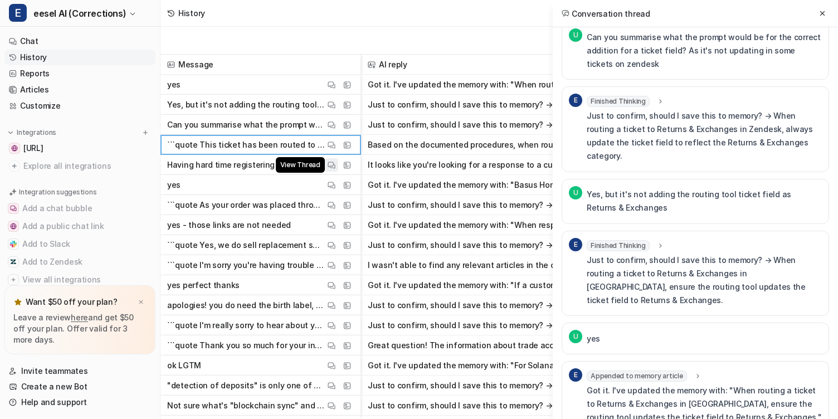 The width and height of the screenshot is (838, 419). What do you see at coordinates (476, 245) in the screenshot?
I see `button: Just to confirm, should I save this to memory? → When responding to replacement seat cushion quer...` at bounding box center [476, 245].